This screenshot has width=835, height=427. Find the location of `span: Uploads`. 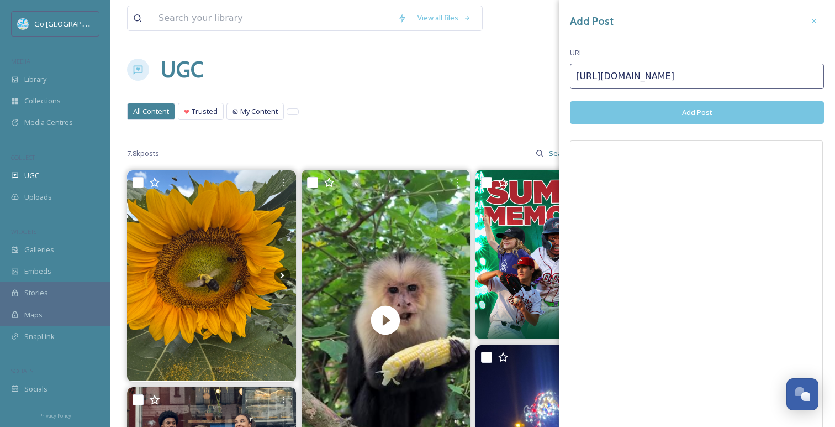

span: Uploads is located at coordinates (38, 197).